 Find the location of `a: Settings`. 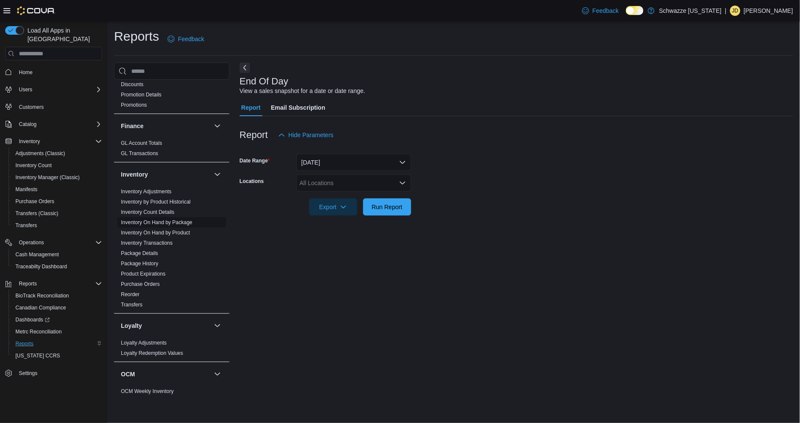

a: Settings is located at coordinates (28, 374).